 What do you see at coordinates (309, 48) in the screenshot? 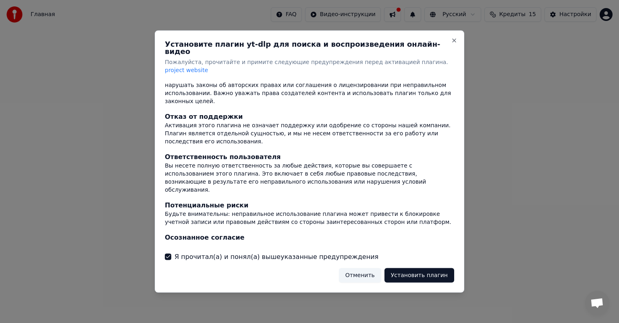
I see `h2: Установите плагин yt-dlp для поиска и воспроизведения онлайн-видео` at bounding box center [309, 48].